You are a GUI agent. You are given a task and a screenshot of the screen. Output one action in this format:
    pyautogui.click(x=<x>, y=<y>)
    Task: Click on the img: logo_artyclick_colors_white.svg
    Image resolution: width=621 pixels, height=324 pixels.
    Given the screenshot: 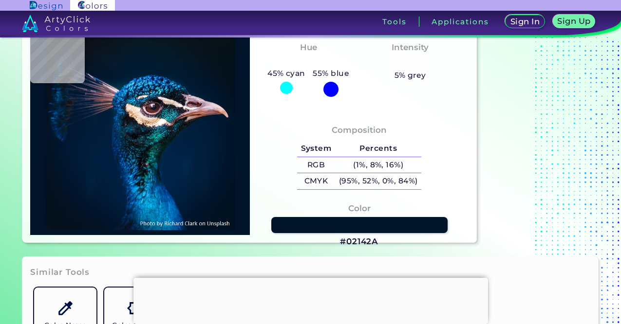 What is the action you would take?
    pyautogui.click(x=56, y=23)
    